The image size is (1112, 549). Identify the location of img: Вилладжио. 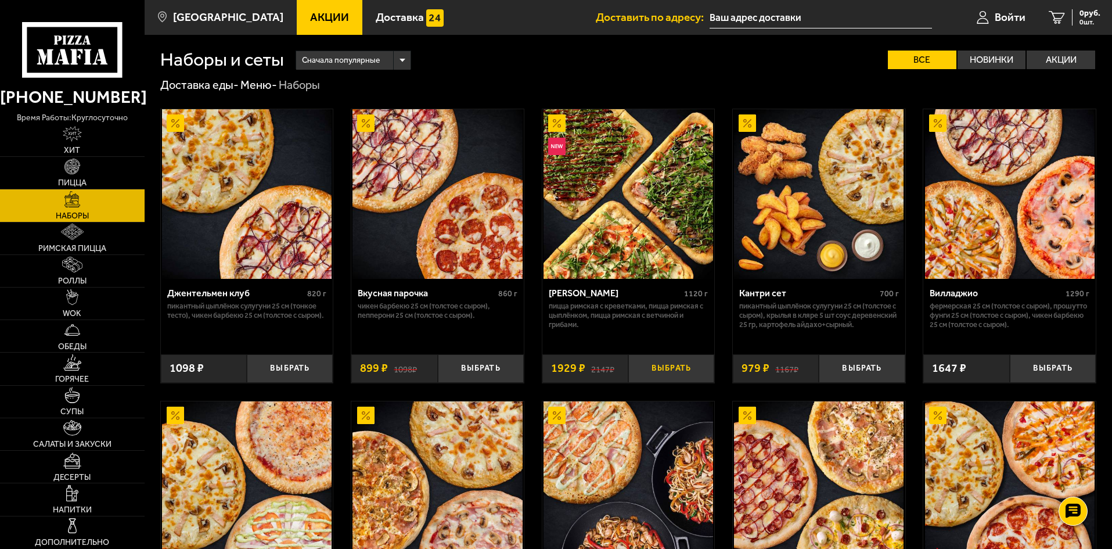
(1010, 194).